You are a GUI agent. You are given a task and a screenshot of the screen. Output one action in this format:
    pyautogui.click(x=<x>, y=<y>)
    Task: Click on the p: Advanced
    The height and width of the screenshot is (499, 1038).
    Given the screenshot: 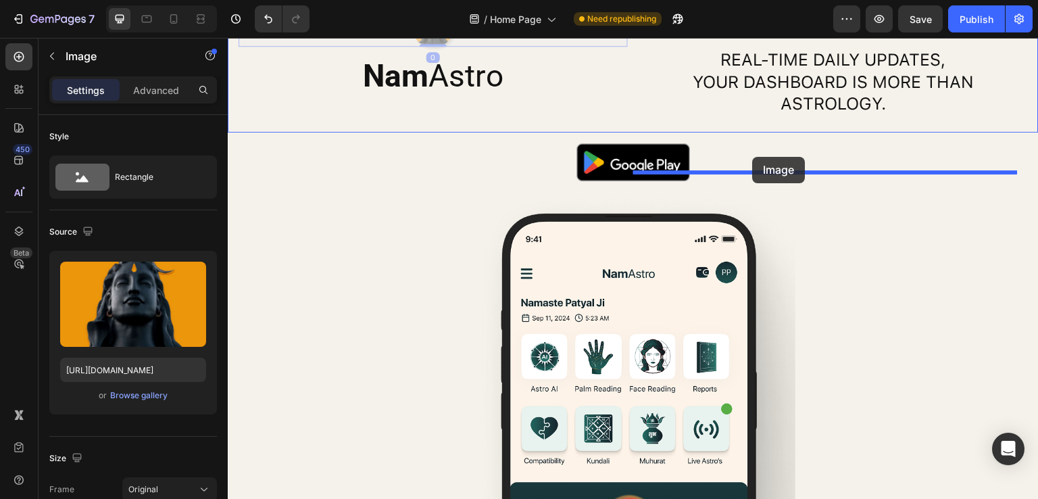 What is the action you would take?
    pyautogui.click(x=156, y=90)
    